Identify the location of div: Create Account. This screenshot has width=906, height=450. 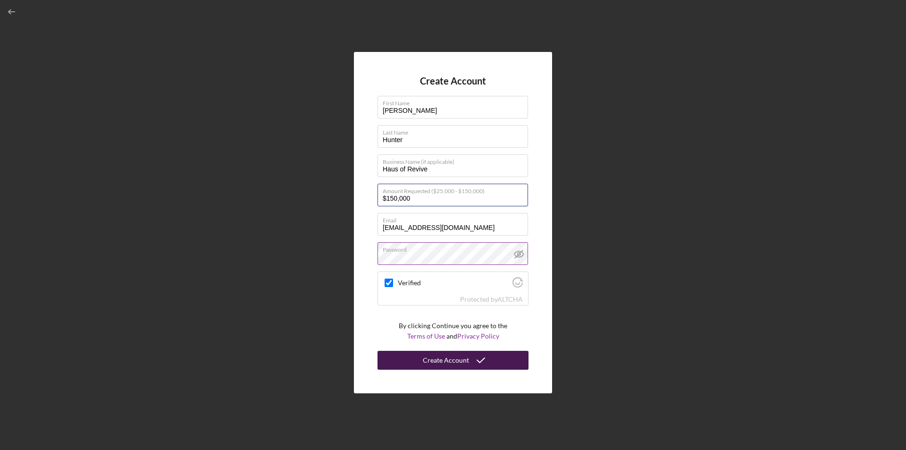
(446, 360).